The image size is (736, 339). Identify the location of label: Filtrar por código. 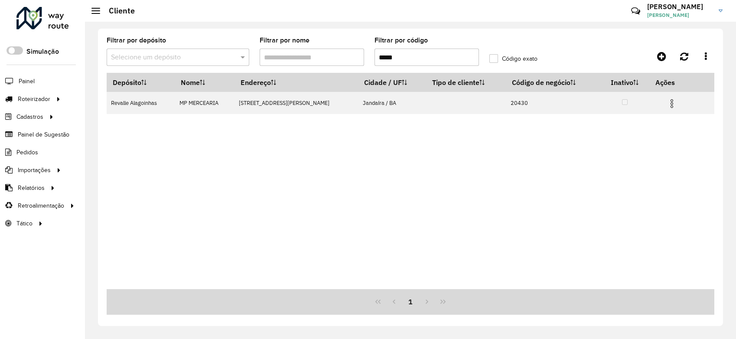
(401, 40).